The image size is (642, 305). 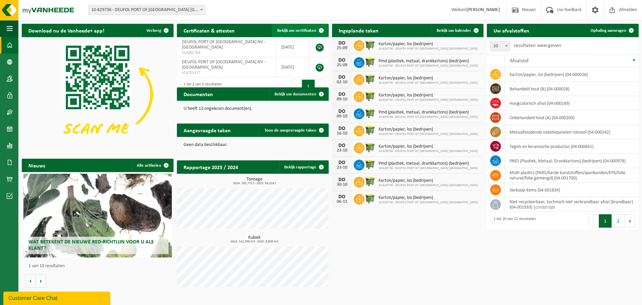 I want to click on h2: Rapportage 2025 / 2024, so click(x=211, y=167).